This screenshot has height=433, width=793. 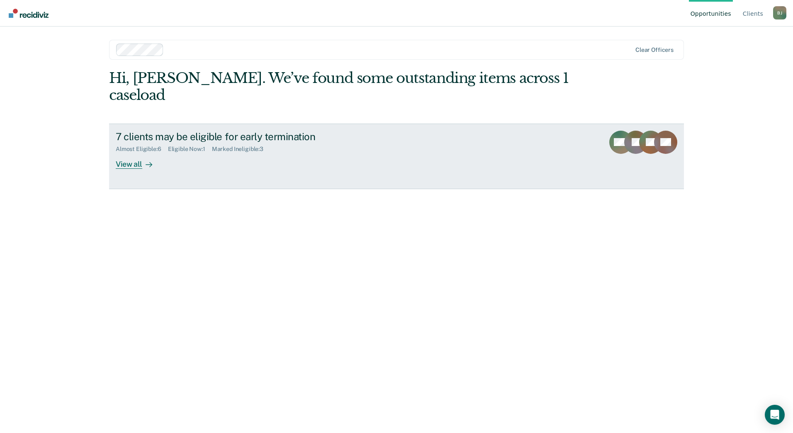 What do you see at coordinates (774, 415) in the screenshot?
I see `div: Open Intercom Messenger` at bounding box center [774, 415].